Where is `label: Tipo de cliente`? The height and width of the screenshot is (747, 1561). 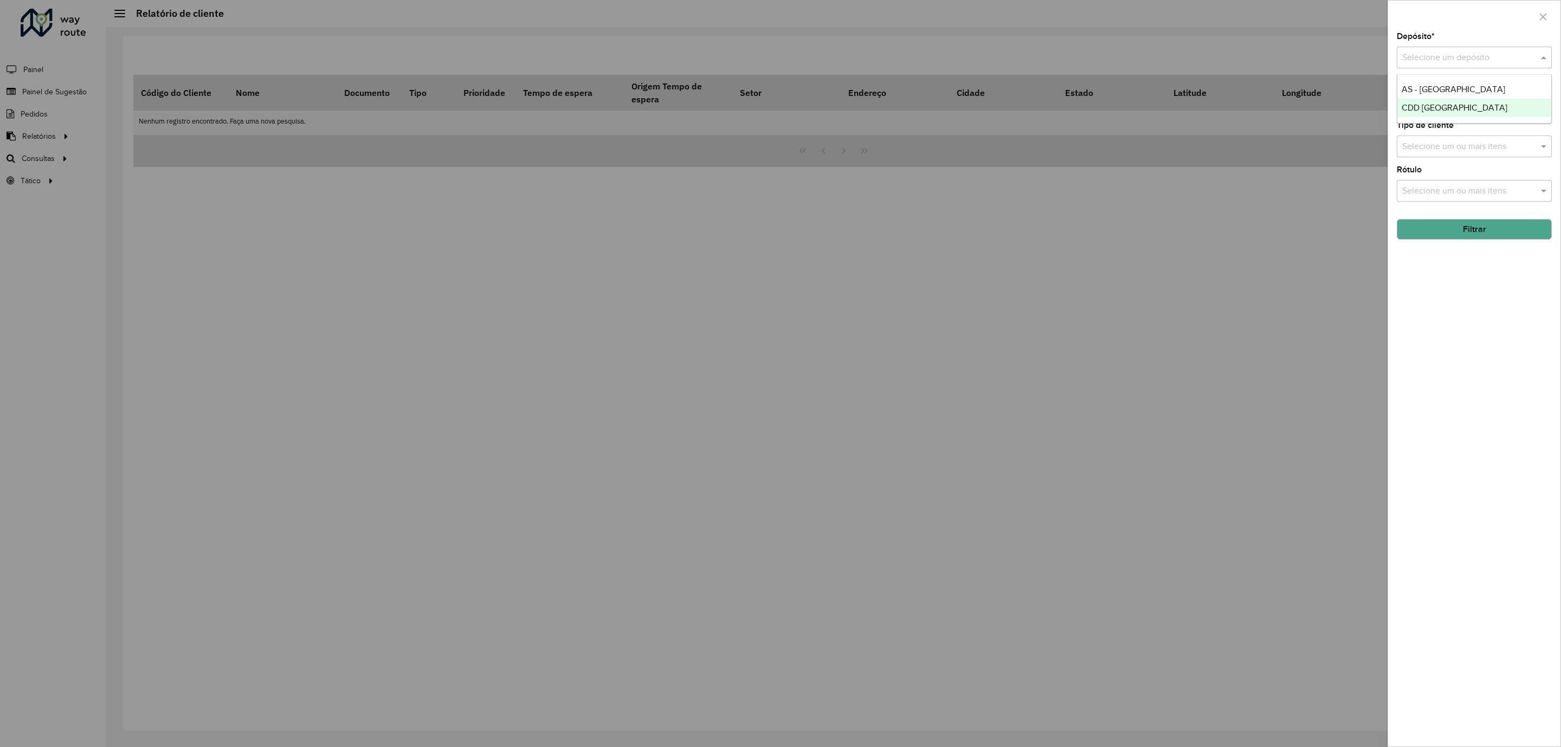 label: Tipo de cliente is located at coordinates (1425, 125).